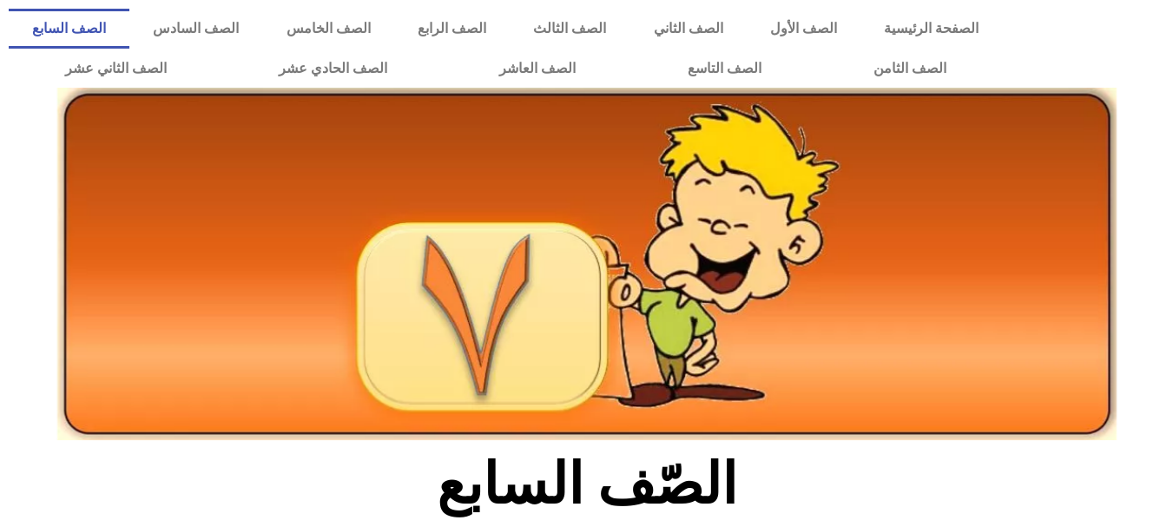 The image size is (1173, 527). I want to click on a: الصف الثالث, so click(569, 29).